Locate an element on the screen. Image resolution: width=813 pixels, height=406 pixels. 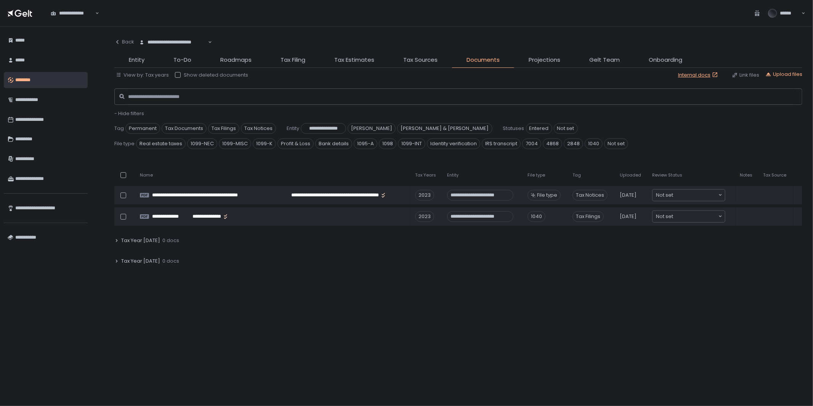
span: 1099-K is located at coordinates (264, 144).